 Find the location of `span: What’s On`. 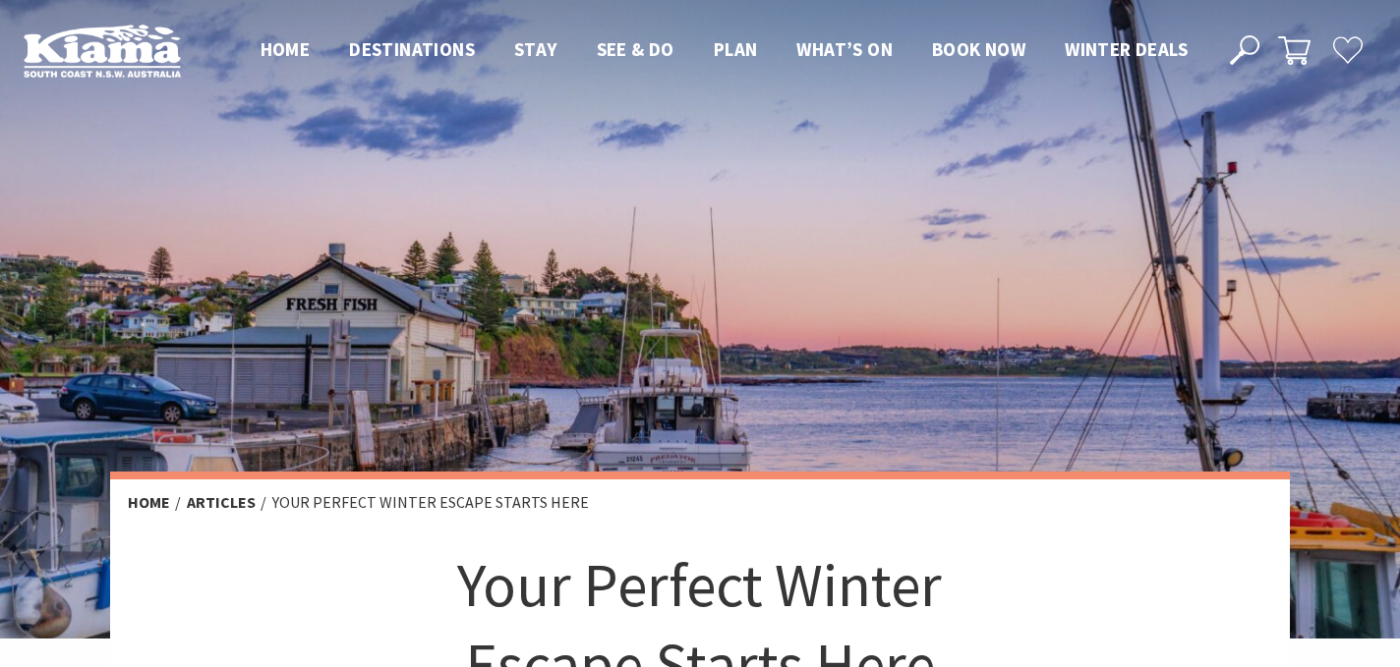

span: What’s On is located at coordinates (844, 49).